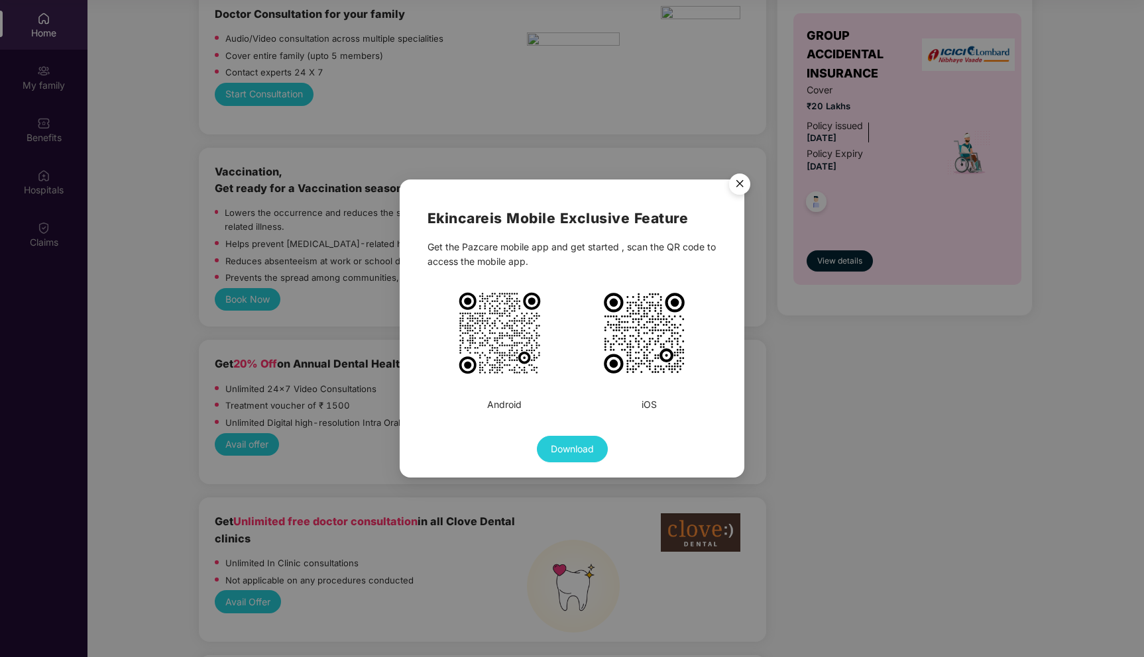 The height and width of the screenshot is (657, 1144). I want to click on div: Get the Pazcare mobile app and get started , scan the QR code to access the mobile app., so click(572, 254).